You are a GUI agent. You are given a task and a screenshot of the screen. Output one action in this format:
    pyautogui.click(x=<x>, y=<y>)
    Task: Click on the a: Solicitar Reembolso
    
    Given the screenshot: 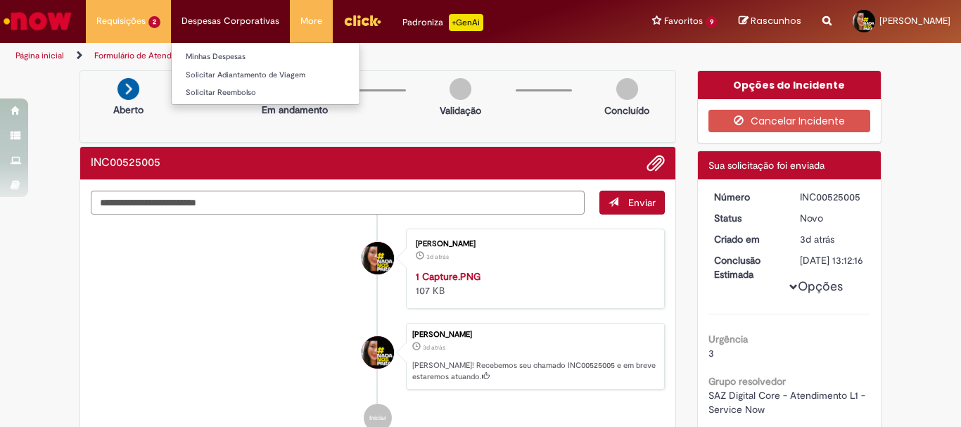 What is the action you would take?
    pyautogui.click(x=265, y=93)
    